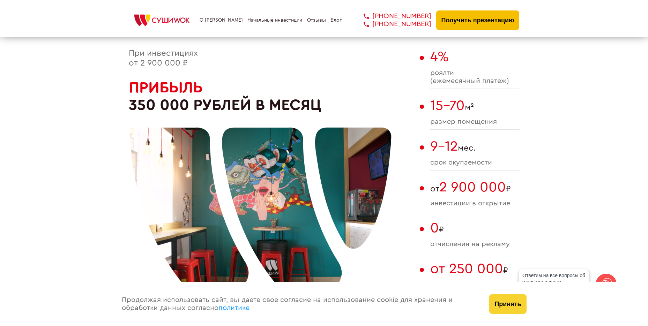  I want to click on span: Прибыль, so click(166, 88).